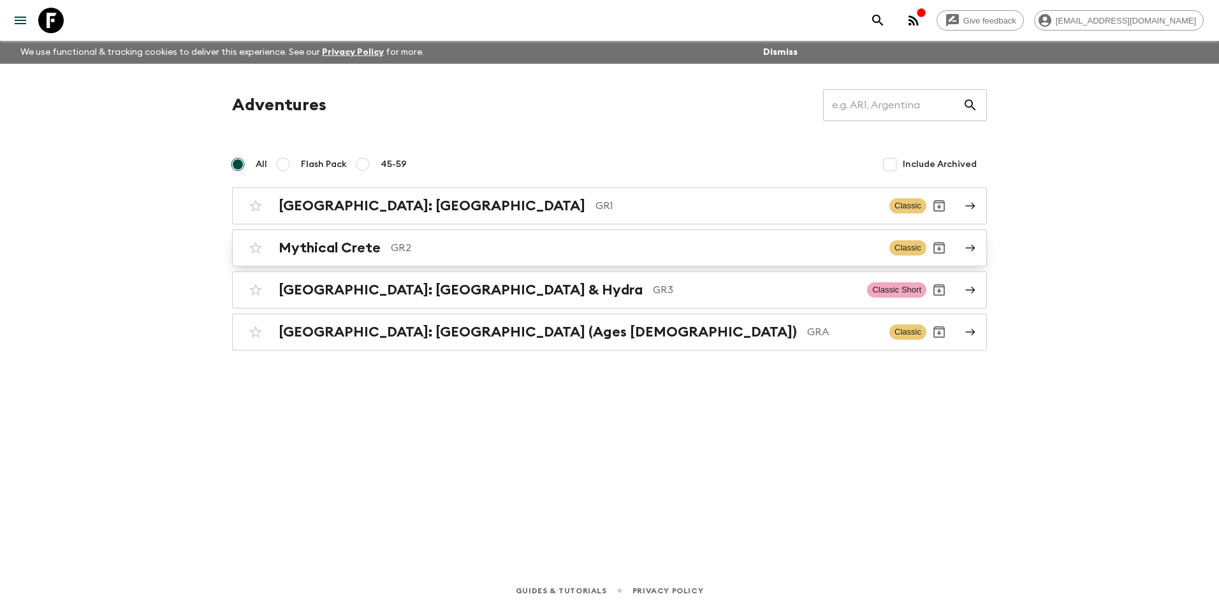 The image size is (1219, 608). Describe the element at coordinates (222, 52) in the screenshot. I see `p: We use functional & tracking cookies to deliver this experience. See our for more.` at that location.